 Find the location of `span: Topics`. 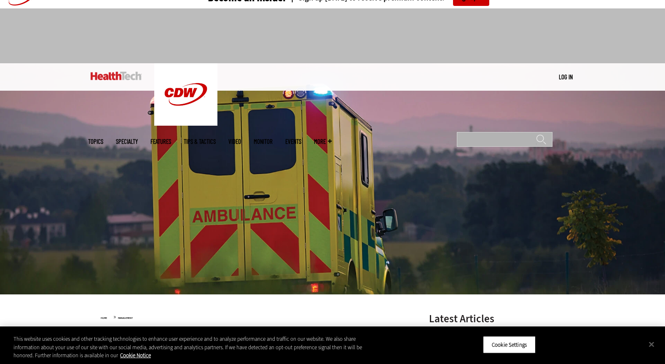

span: Topics is located at coordinates (96, 141).